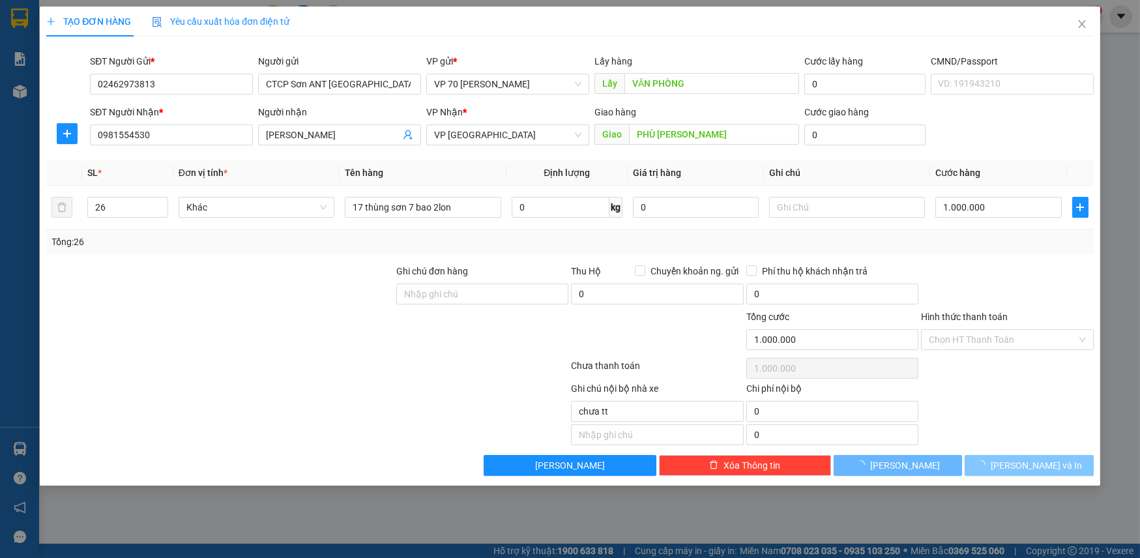 The height and width of the screenshot is (558, 1140). I want to click on span: kg, so click(616, 207).